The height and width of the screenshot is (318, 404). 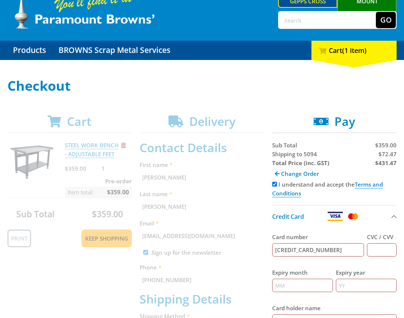 What do you see at coordinates (387, 154) in the screenshot?
I see `span: $72.47` at bounding box center [387, 154].